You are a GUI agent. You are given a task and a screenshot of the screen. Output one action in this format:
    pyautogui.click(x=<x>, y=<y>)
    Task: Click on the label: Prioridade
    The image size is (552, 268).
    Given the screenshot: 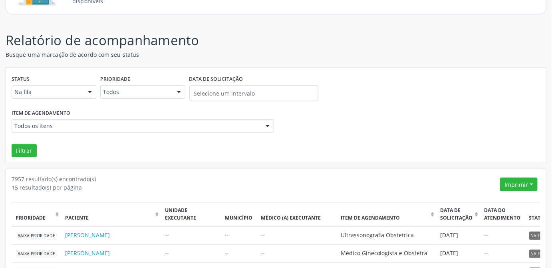 What is the action you would take?
    pyautogui.click(x=115, y=79)
    